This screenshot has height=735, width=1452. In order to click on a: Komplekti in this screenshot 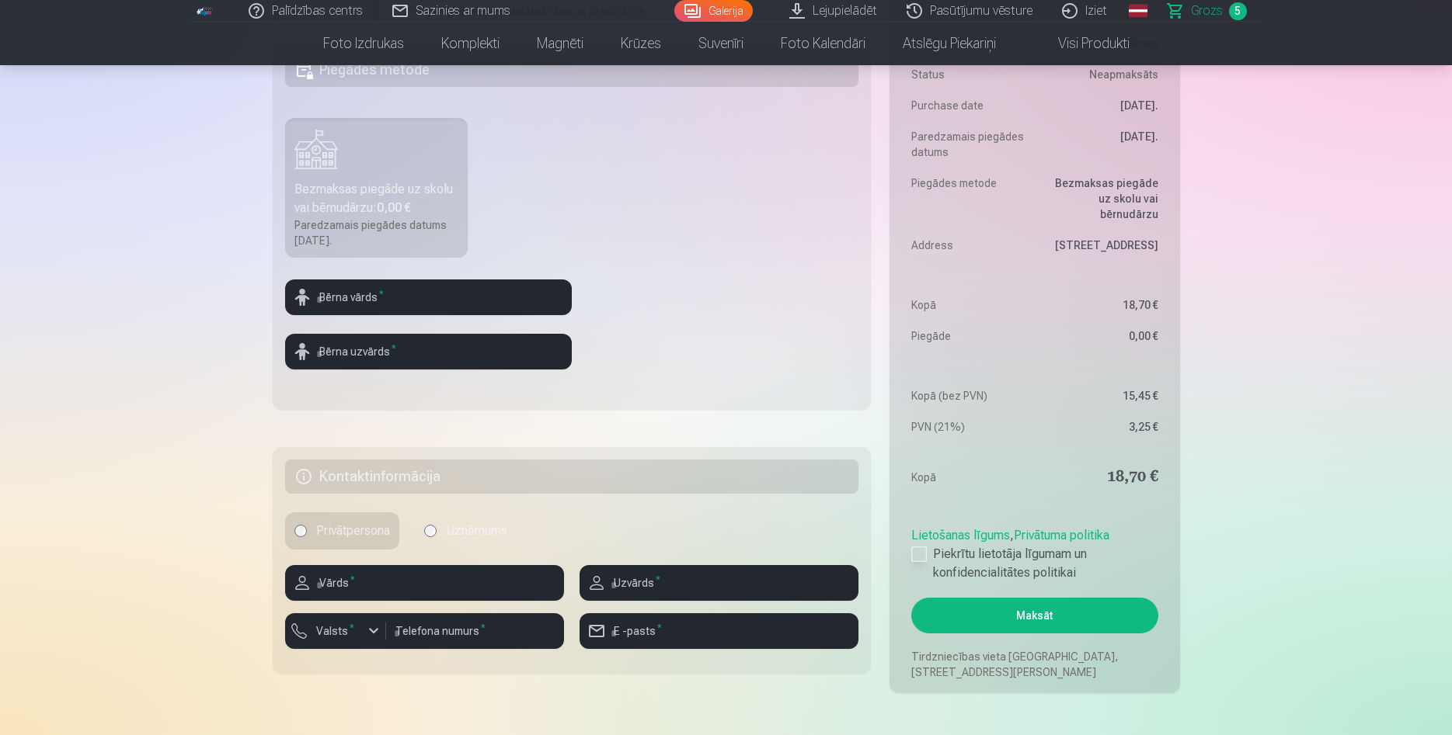, I will do `click(470, 43)`.